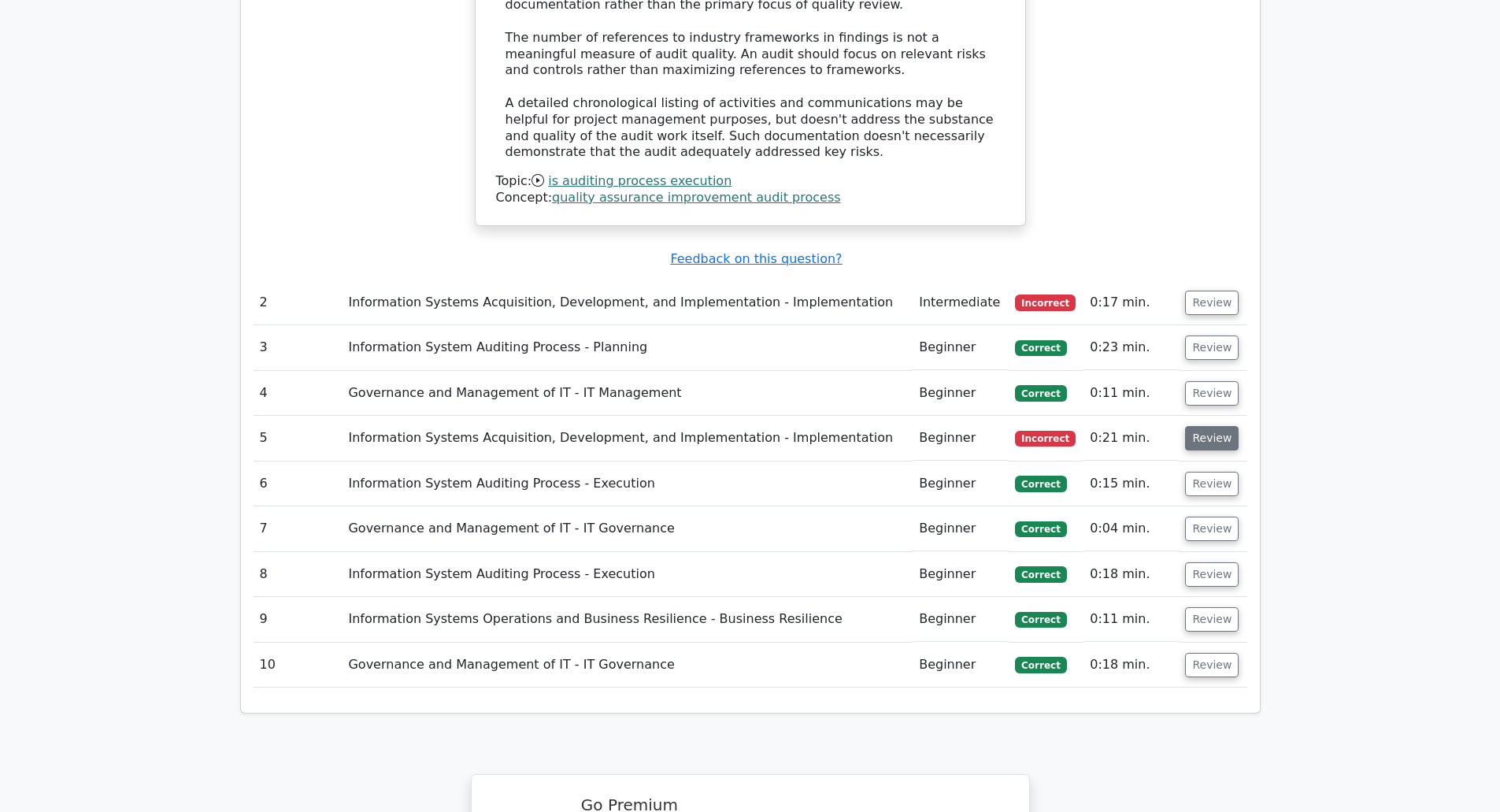 The height and width of the screenshot is (812, 1500). I want to click on td: 0:23 min., so click(1131, 347).